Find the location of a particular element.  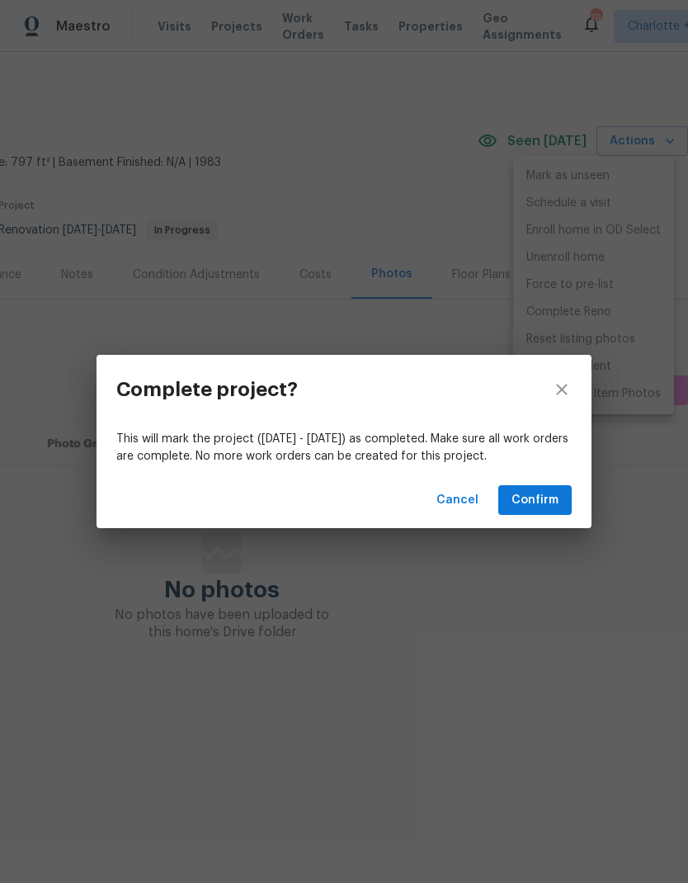

span: Cancel is located at coordinates (457, 500).